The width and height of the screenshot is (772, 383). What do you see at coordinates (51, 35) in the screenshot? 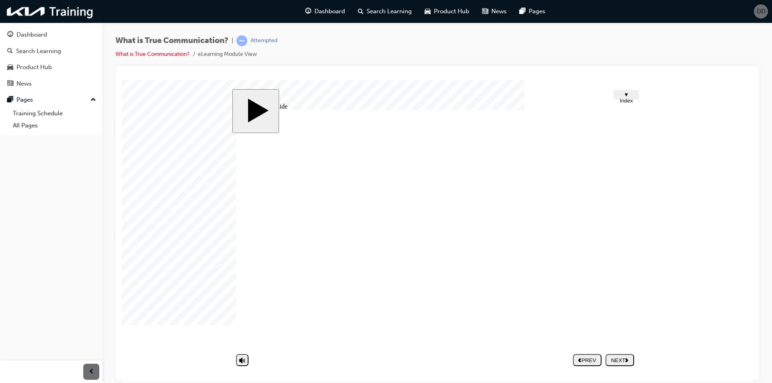
I see `a: Dashboard` at bounding box center [51, 35].